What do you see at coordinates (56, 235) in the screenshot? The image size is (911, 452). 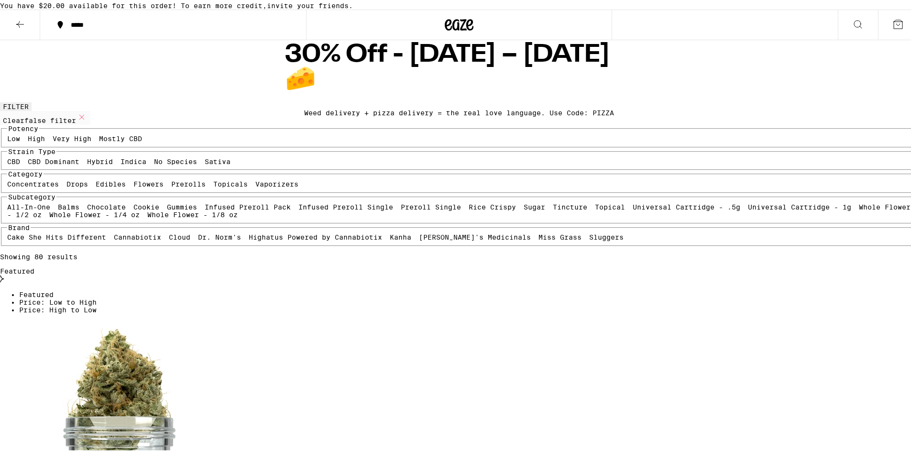 I see `label: Cake She Hits Different` at bounding box center [56, 235].